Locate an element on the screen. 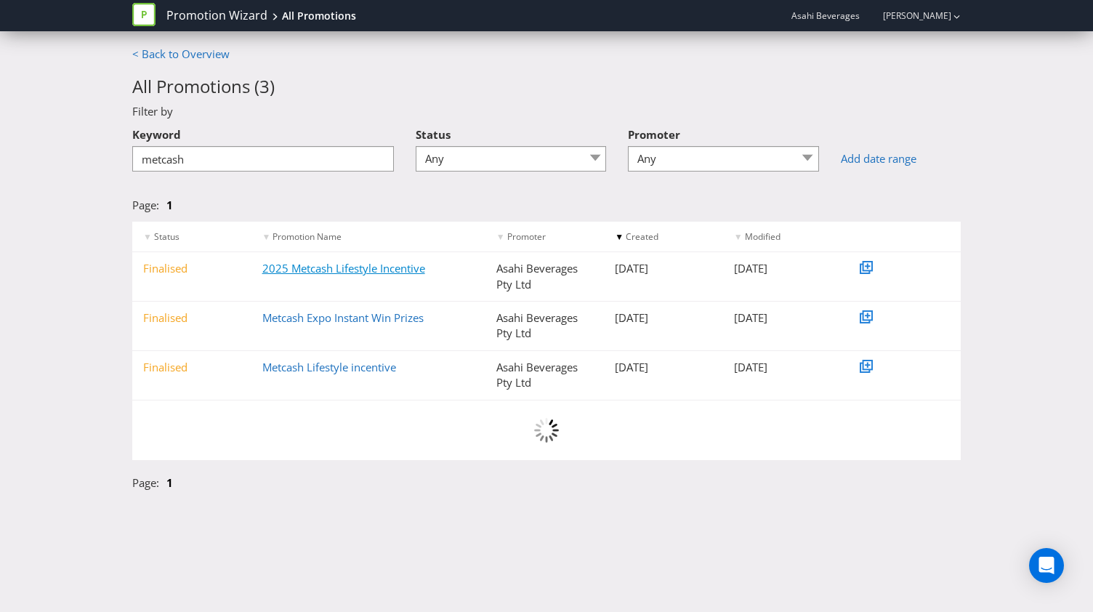 The width and height of the screenshot is (1093, 612). label: Keyword is located at coordinates (156, 131).